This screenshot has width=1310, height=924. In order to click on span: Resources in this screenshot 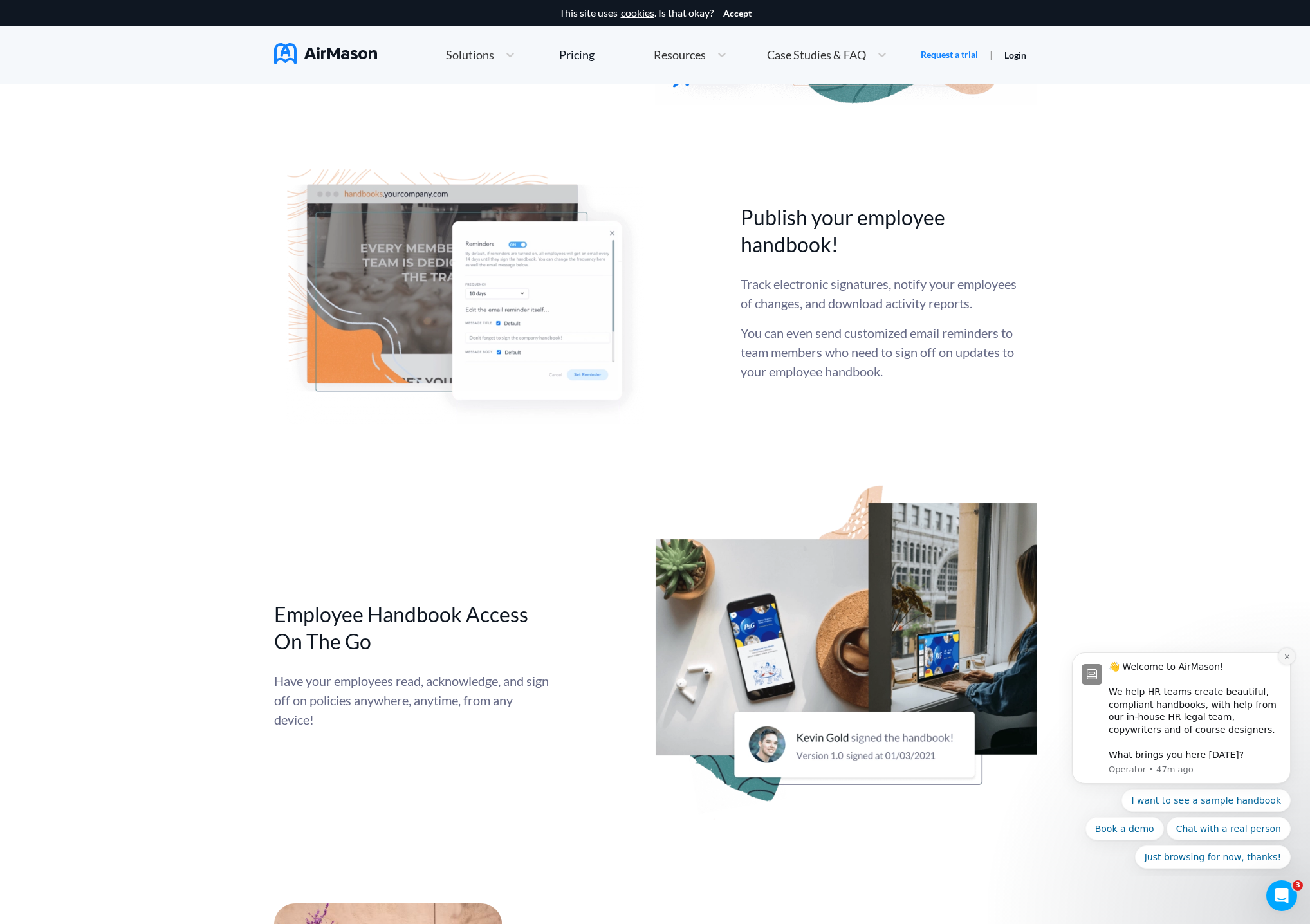, I will do `click(680, 54)`.